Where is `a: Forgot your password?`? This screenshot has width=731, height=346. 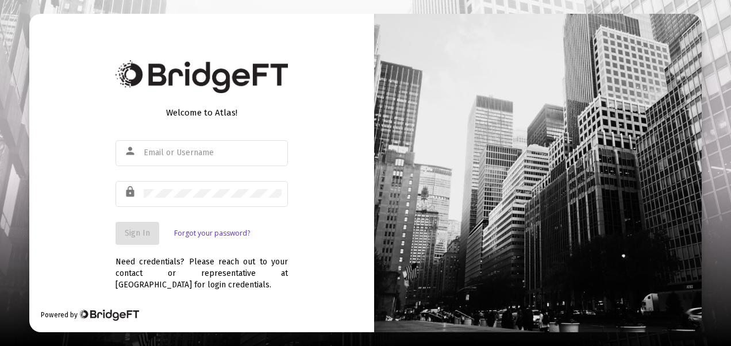
a: Forgot your password? is located at coordinates (212, 233).